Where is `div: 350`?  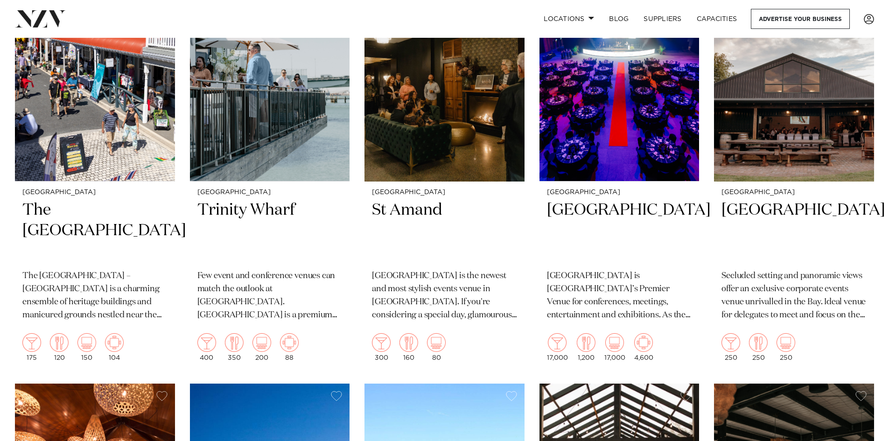
div: 350 is located at coordinates (234, 347).